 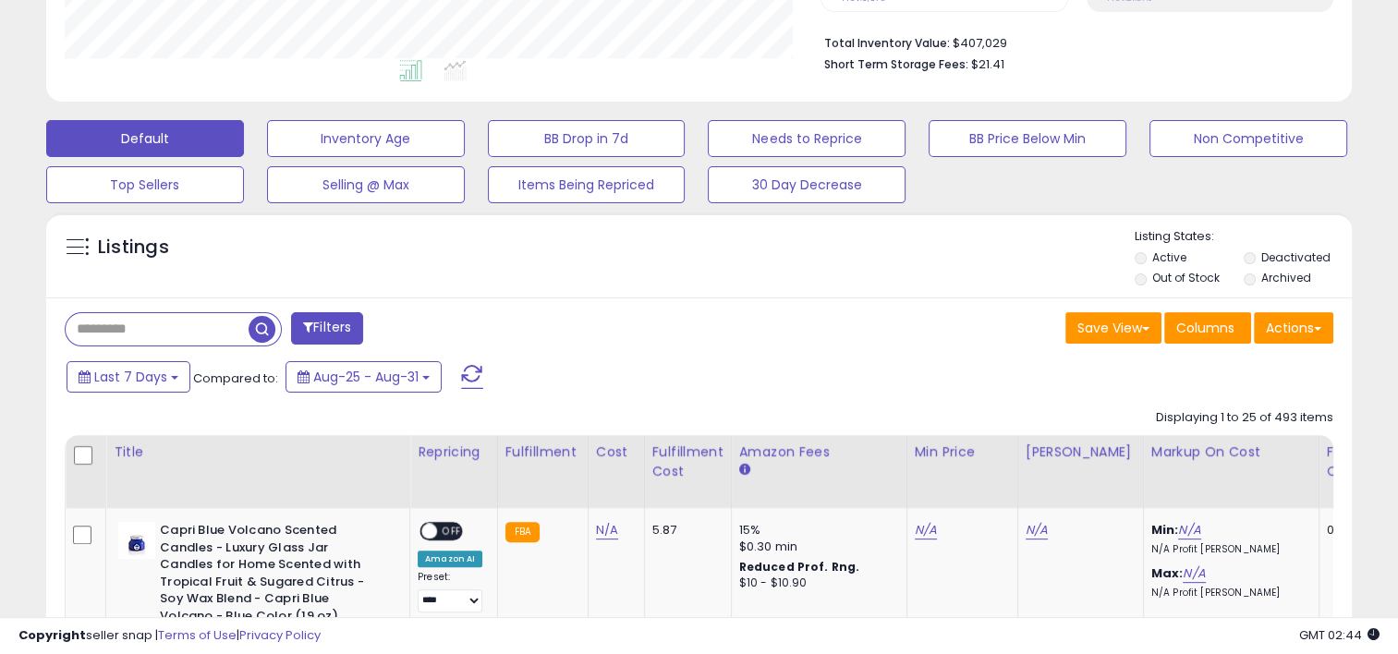 What do you see at coordinates (1248, 139) in the screenshot?
I see `button: Non Competitive` at bounding box center [1248, 139].